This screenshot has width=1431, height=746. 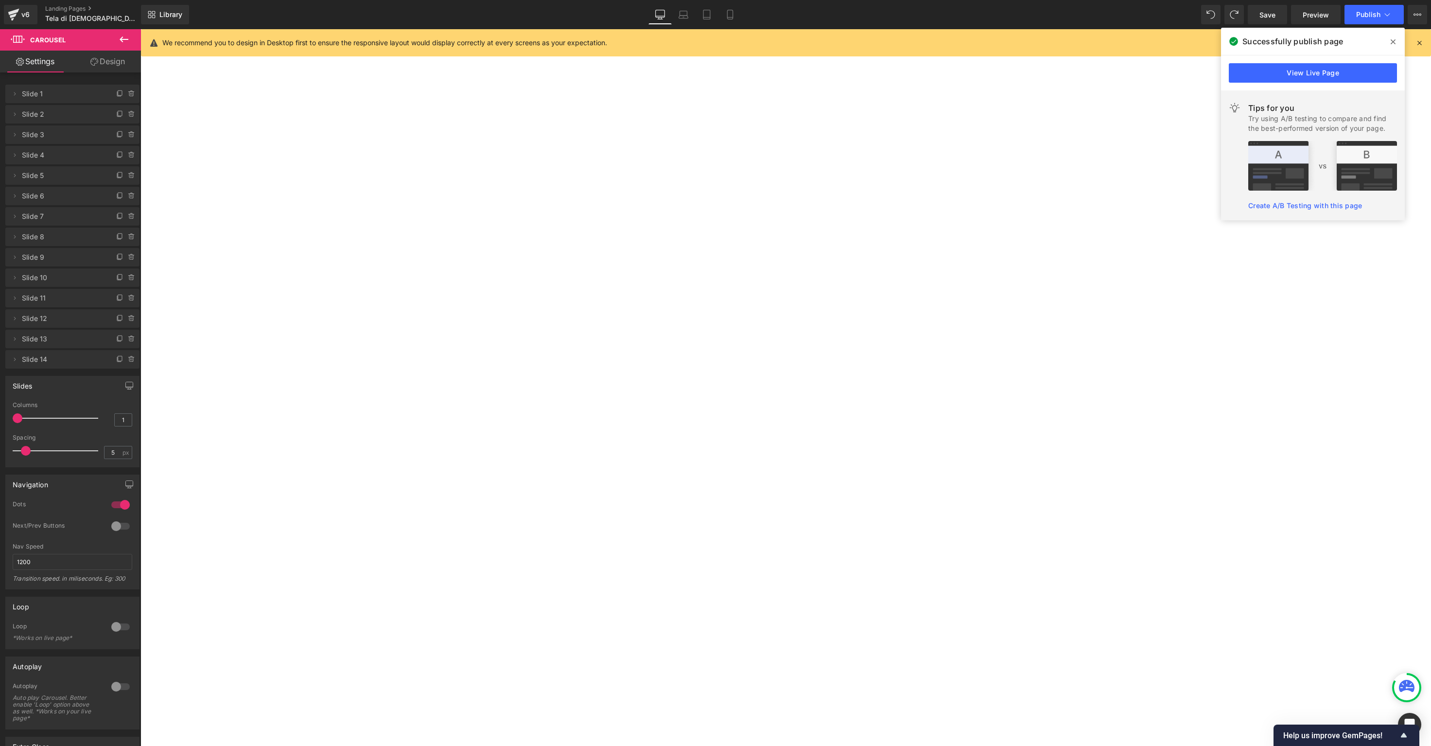 What do you see at coordinates (63, 196) in the screenshot?
I see `span: Slide 6` at bounding box center [63, 196].